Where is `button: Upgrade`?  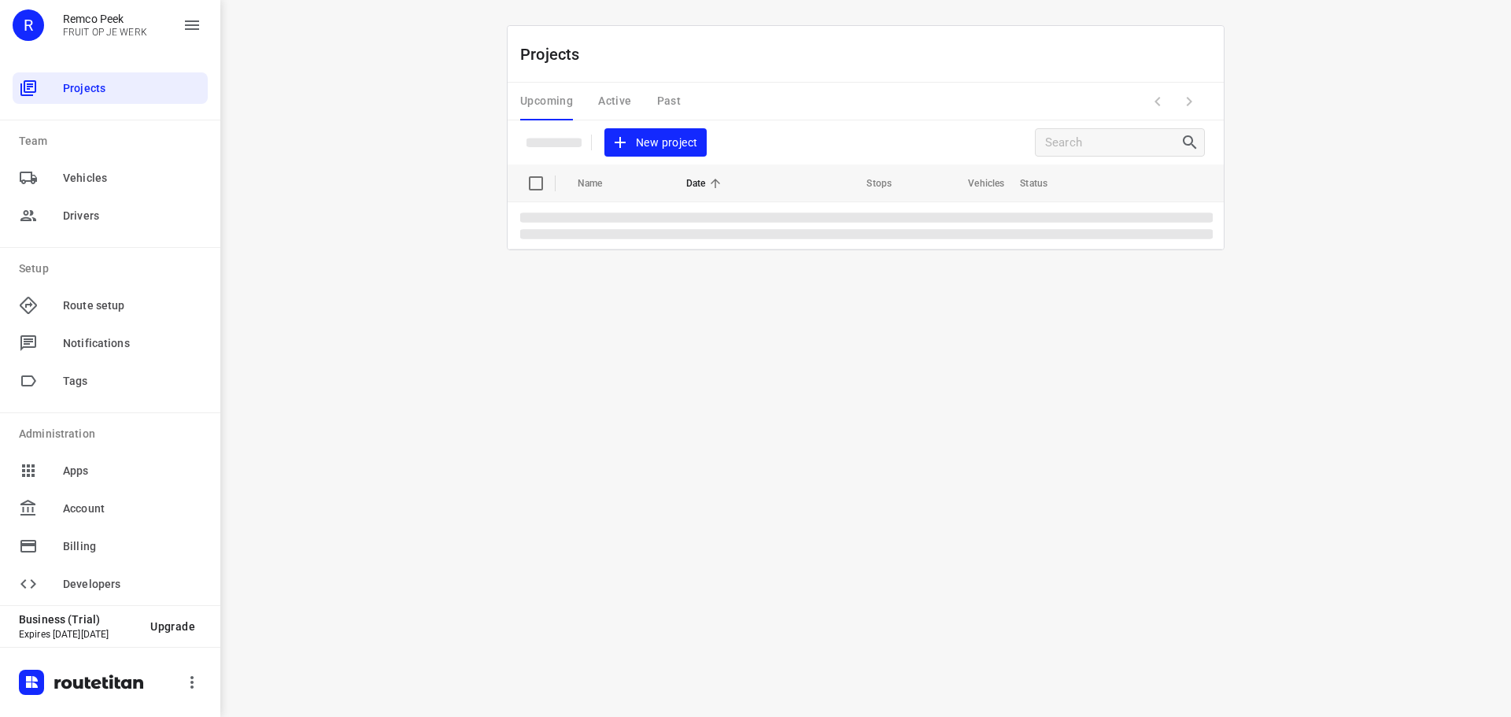 button: Upgrade is located at coordinates (172, 626).